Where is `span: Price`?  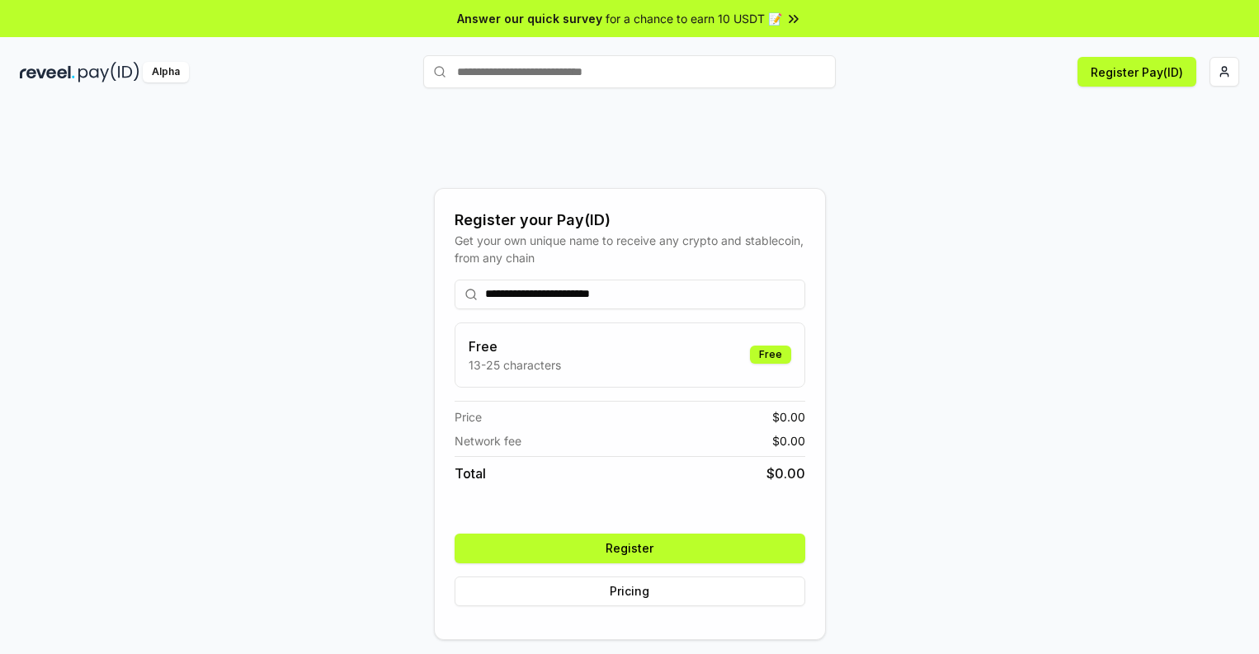
span: Price is located at coordinates (468, 417).